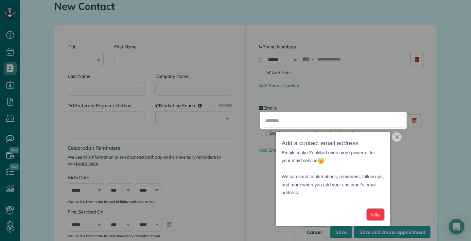 The image size is (471, 241). I want to click on p: Emails make ZenMaid even more powerful for your maid service, so click(333, 157).